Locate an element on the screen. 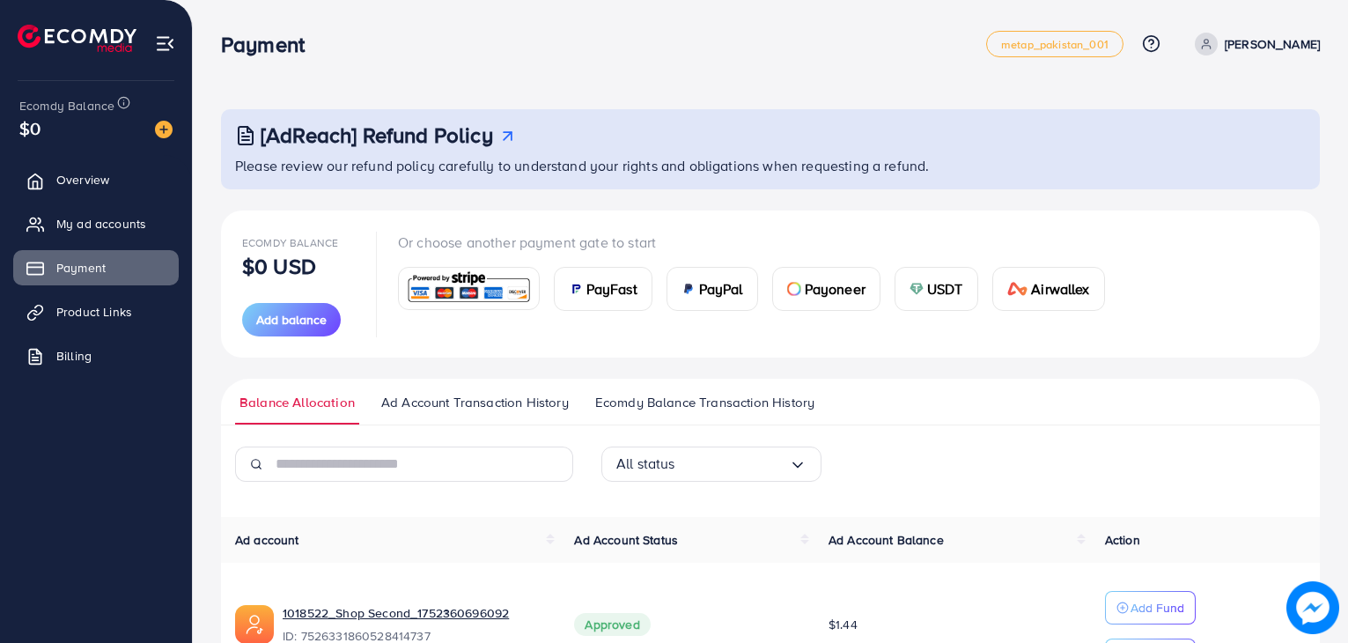  span: Billing is located at coordinates (74, 356).